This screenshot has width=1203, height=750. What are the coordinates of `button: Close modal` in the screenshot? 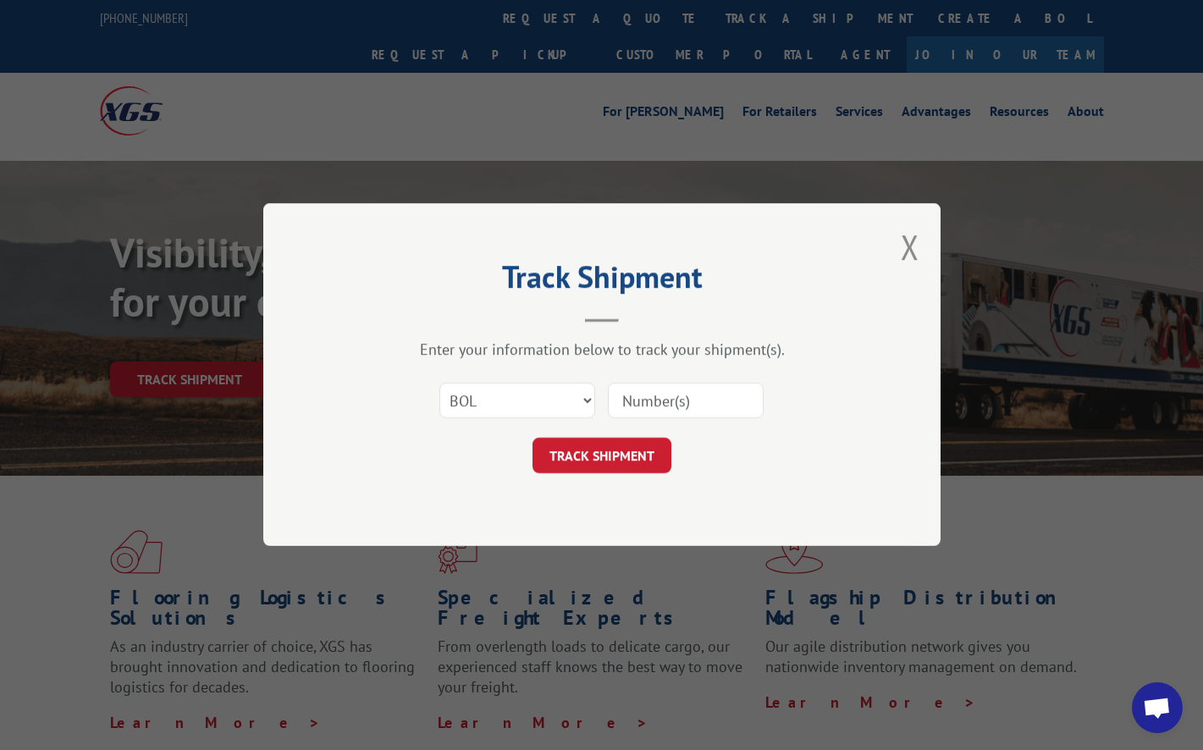 It's located at (910, 246).